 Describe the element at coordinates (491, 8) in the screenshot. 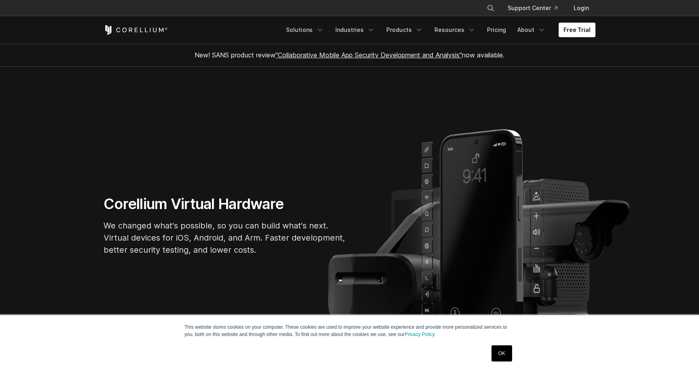

I see `button: Search` at that location.